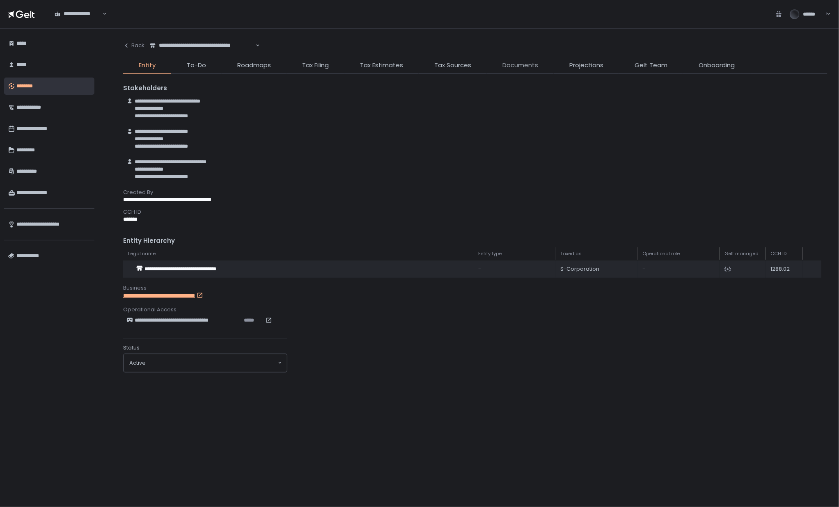 This screenshot has height=507, width=839. Describe the element at coordinates (571, 254) in the screenshot. I see `span: Taxed as` at that location.